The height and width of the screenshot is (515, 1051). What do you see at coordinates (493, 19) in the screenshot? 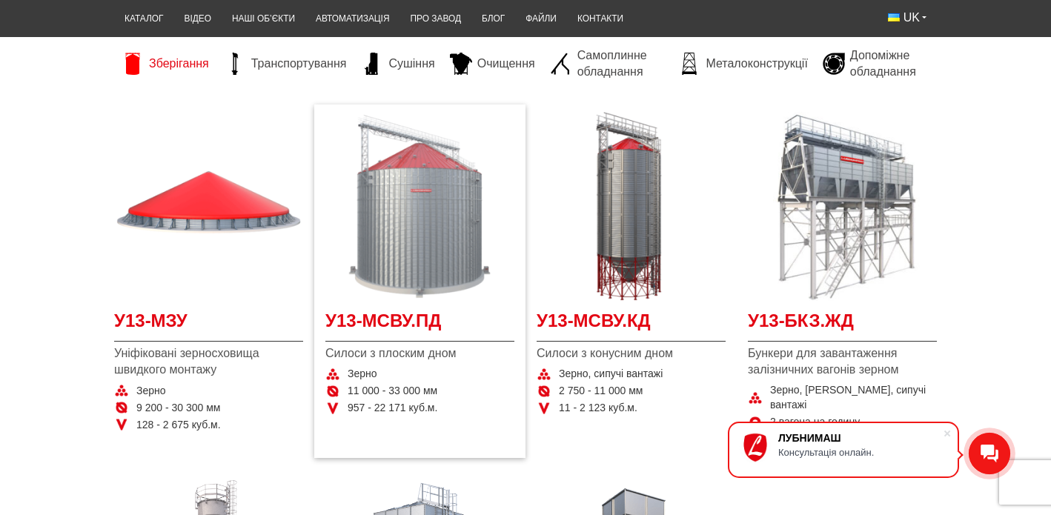
I see `a: Блог` at bounding box center [493, 19].